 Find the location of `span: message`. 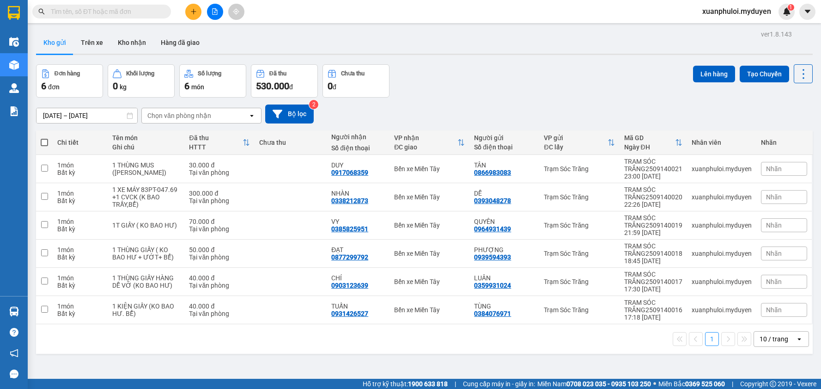

span: message is located at coordinates (14, 373).